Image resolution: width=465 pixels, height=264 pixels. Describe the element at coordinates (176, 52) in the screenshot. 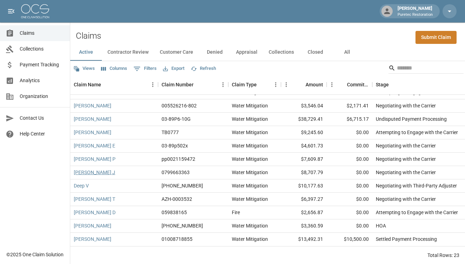

I see `button: Customer Care` at that location.